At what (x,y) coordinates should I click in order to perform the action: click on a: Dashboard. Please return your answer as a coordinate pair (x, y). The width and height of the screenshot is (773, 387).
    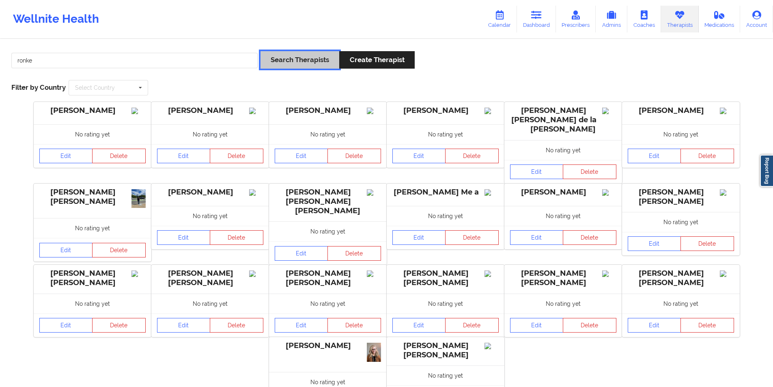
    Looking at the image, I should click on (536, 19).